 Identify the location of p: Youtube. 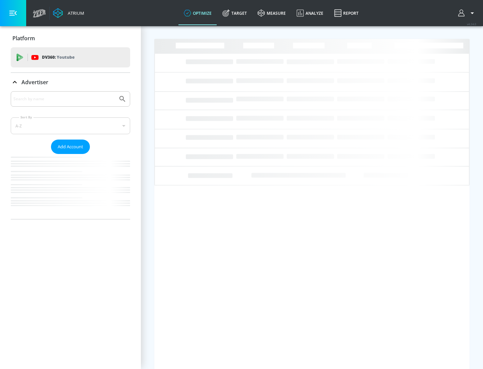
(65, 57).